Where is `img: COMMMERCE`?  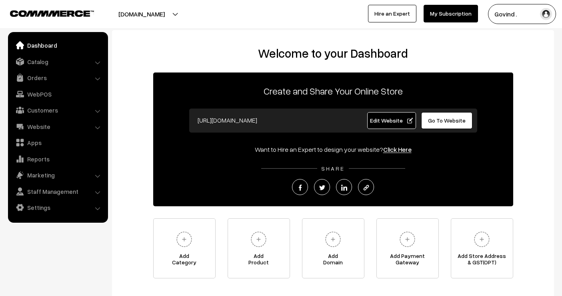
img: COMMMERCE is located at coordinates (52, 13).